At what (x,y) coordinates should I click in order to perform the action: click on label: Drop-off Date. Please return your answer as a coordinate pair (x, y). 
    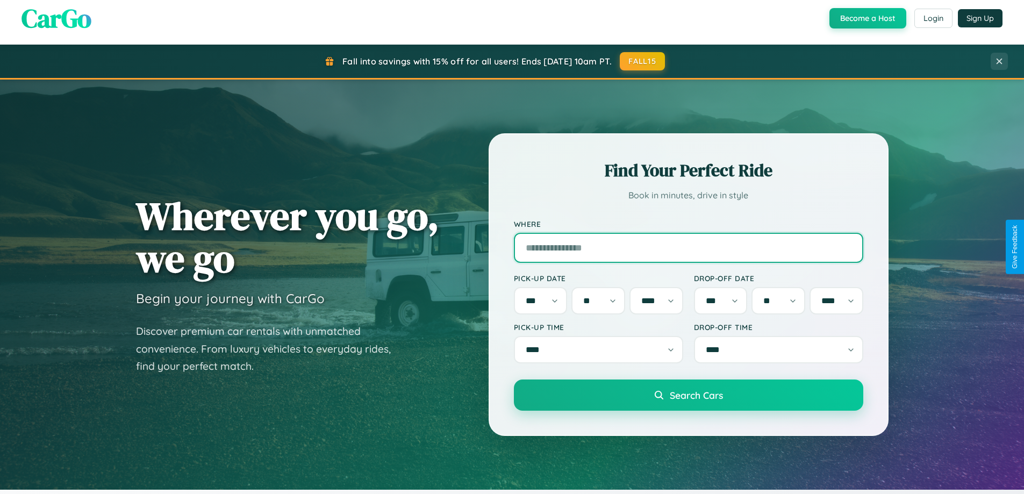
    Looking at the image, I should click on (778, 278).